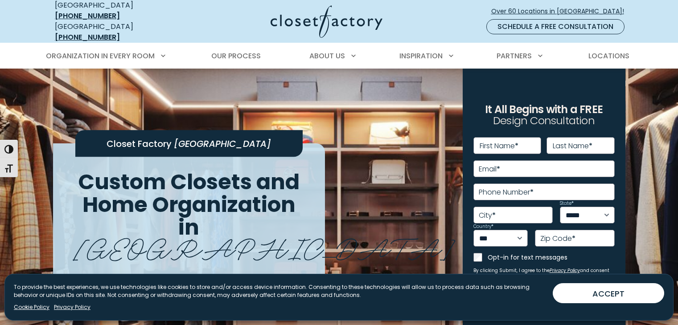 Image resolution: width=678 pixels, height=325 pixels. Describe the element at coordinates (544, 121) in the screenshot. I see `span: Design Consultation` at that location.